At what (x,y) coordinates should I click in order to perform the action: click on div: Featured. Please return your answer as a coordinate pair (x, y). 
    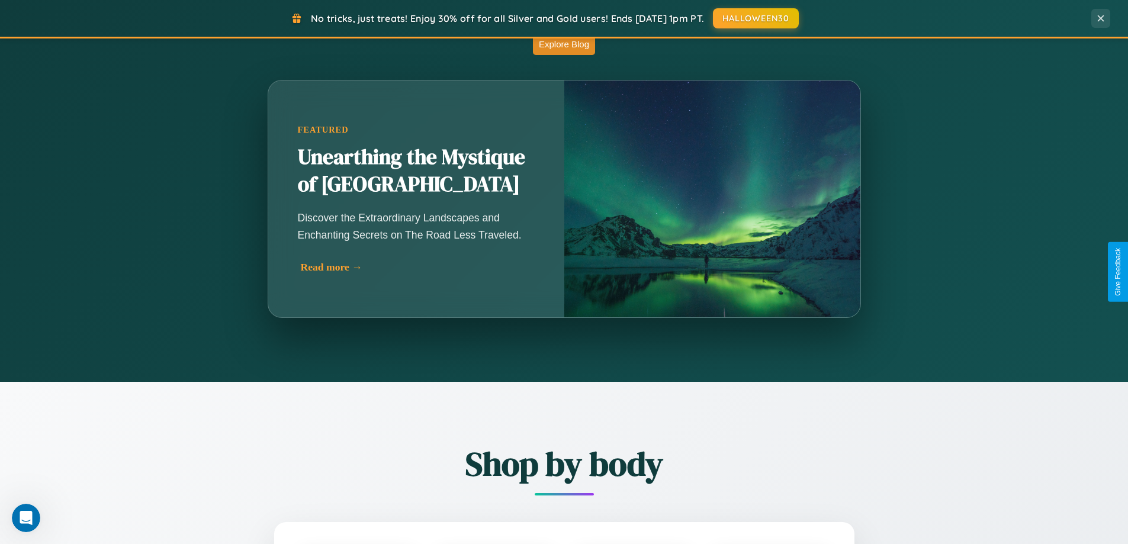
    Looking at the image, I should click on (416, 130).